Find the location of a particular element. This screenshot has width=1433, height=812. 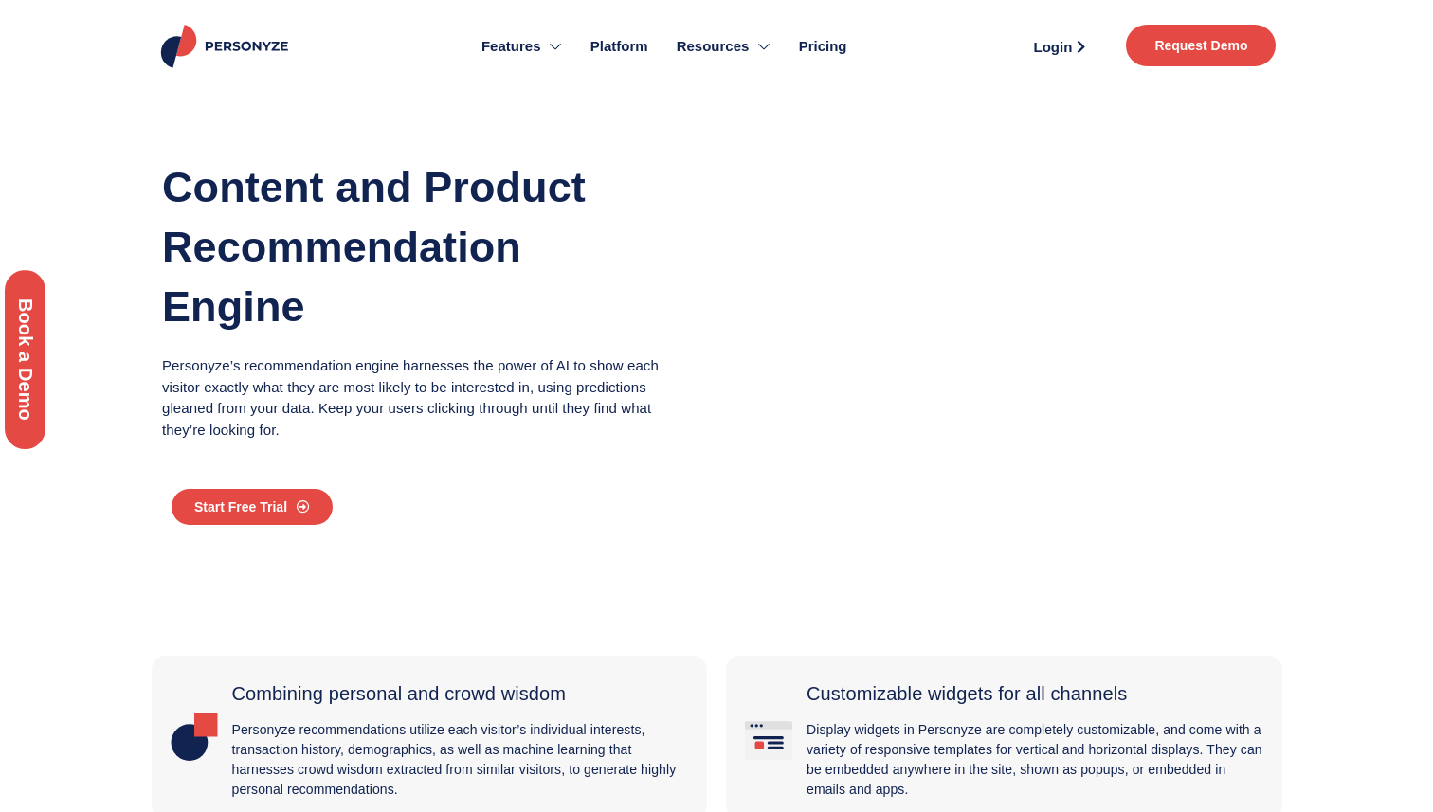

span: Resources is located at coordinates (713, 46).